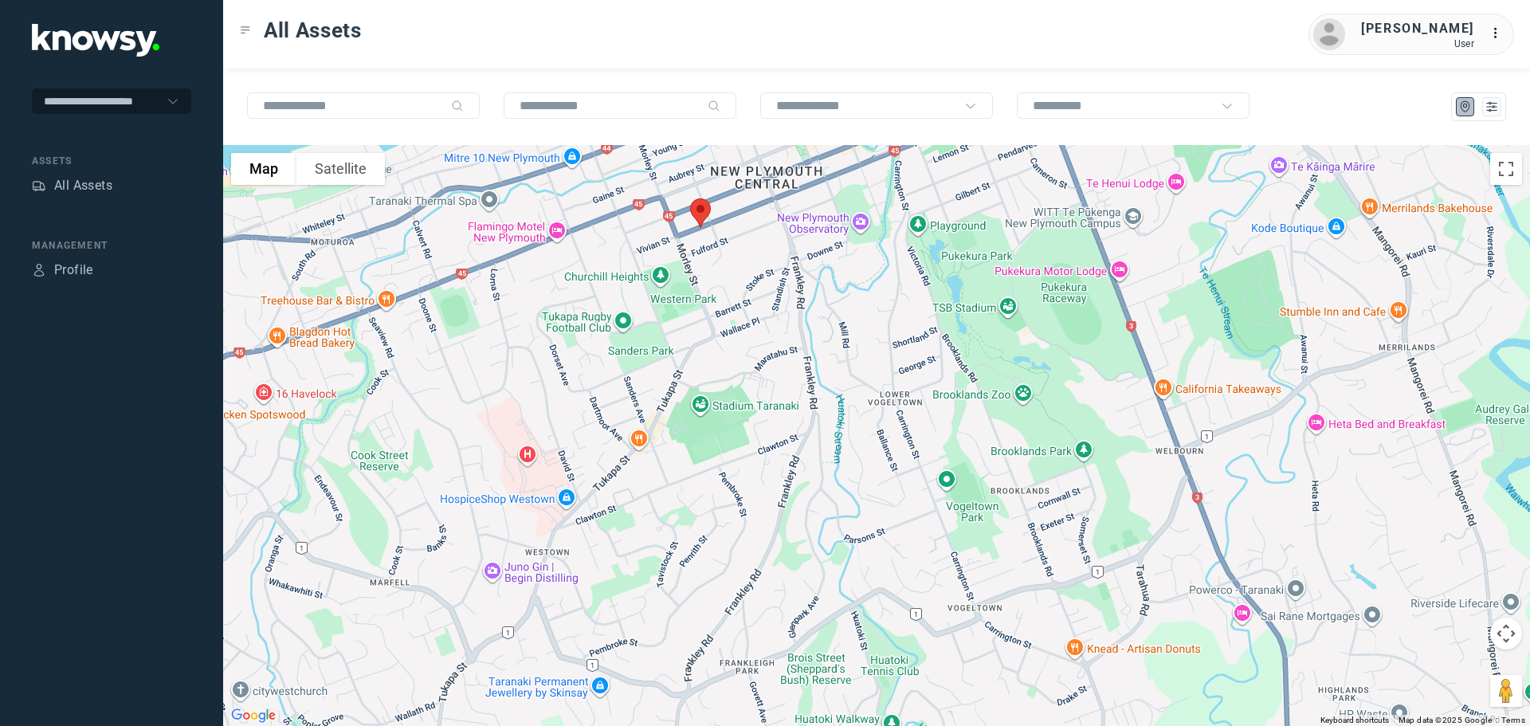  What do you see at coordinates (1506, 169) in the screenshot?
I see `button: Toggle fullscreen view` at bounding box center [1506, 169].